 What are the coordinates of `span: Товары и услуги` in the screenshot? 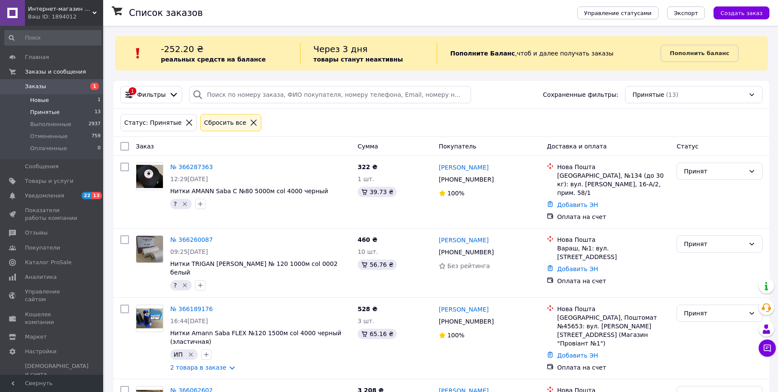 It's located at (49, 181).